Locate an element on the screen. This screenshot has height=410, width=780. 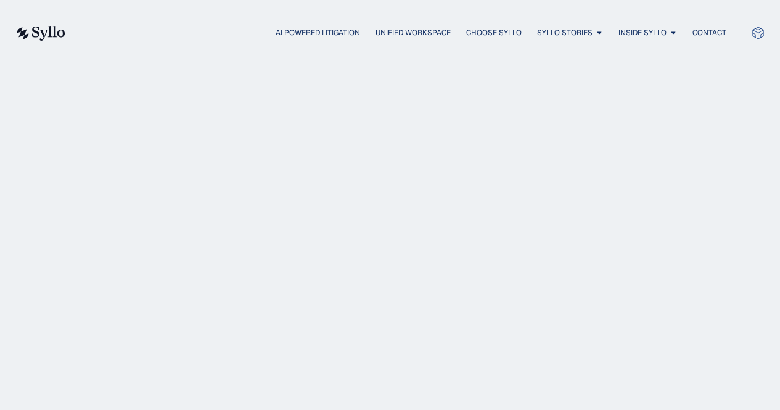
div: Menu Toggle is located at coordinates (408, 33).